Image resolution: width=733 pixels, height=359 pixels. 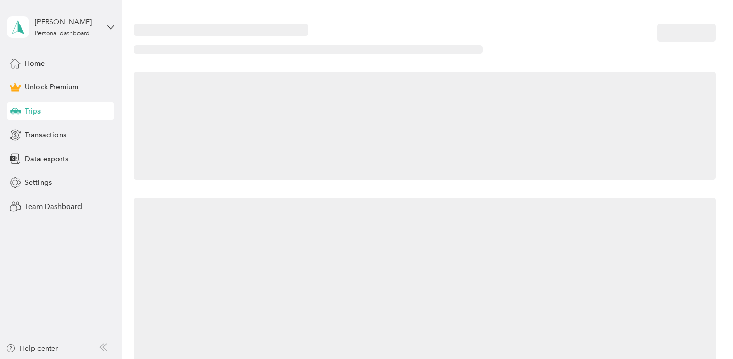 What do you see at coordinates (53, 206) in the screenshot?
I see `span: Team Dashboard` at bounding box center [53, 206].